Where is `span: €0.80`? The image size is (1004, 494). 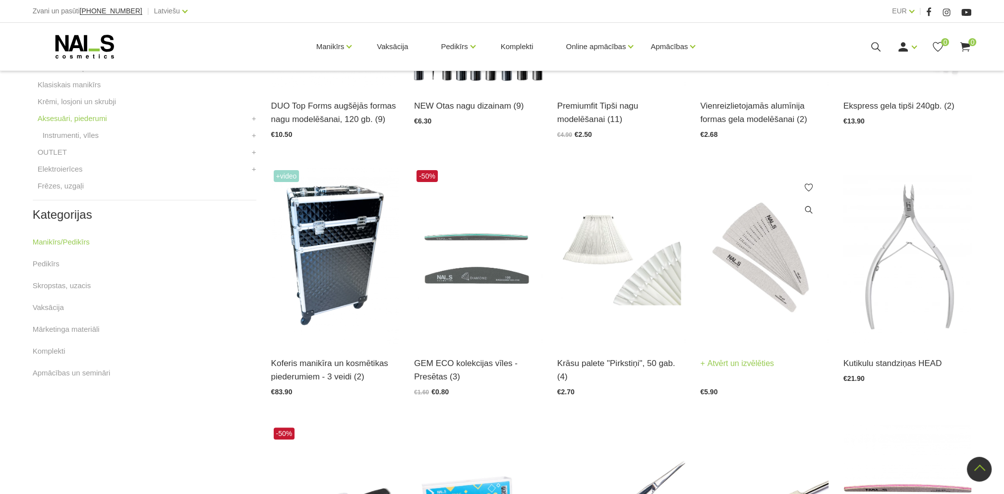 span: €0.80 is located at coordinates (440, 392).